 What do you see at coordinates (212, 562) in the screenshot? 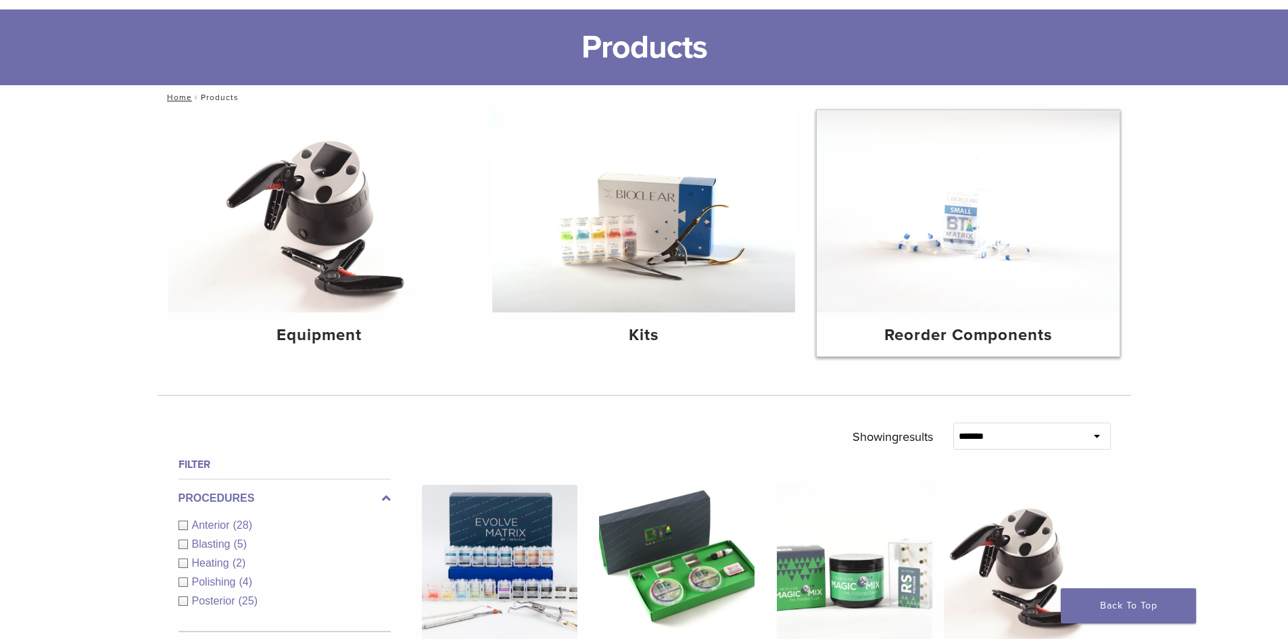
I see `span: Heating` at bounding box center [212, 562].